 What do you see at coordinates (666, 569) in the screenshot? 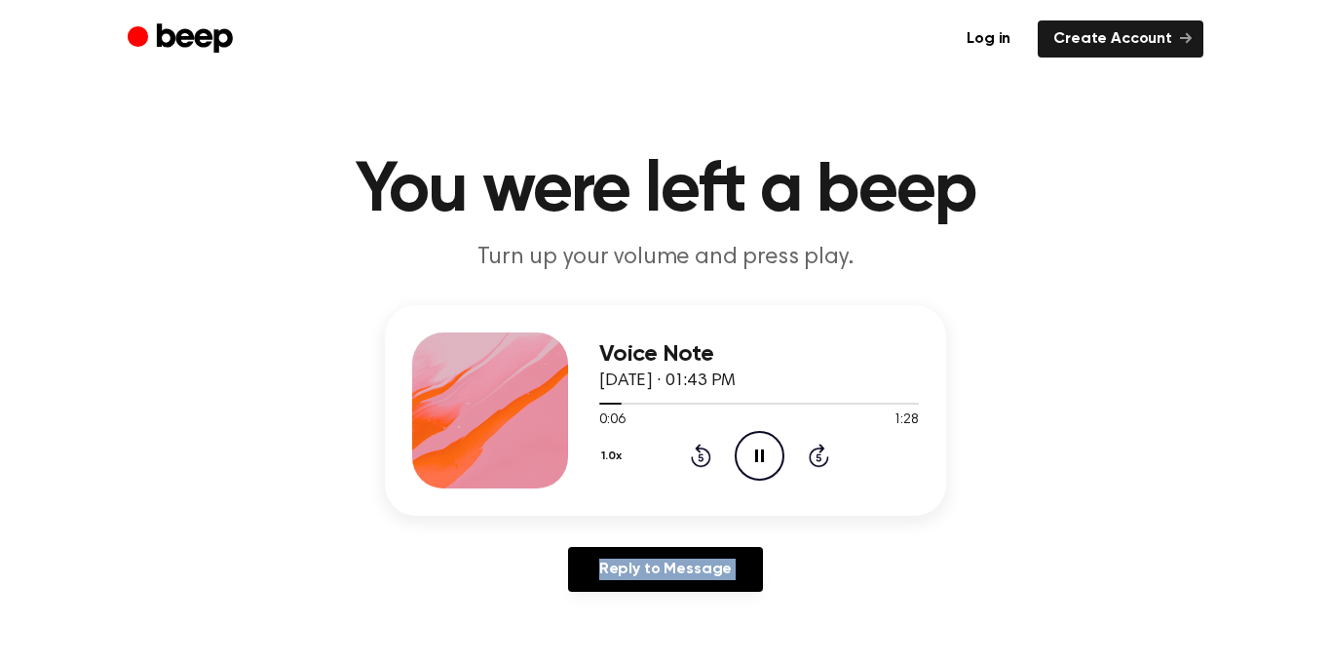
I see `a: Reply to Message` at bounding box center [666, 569].